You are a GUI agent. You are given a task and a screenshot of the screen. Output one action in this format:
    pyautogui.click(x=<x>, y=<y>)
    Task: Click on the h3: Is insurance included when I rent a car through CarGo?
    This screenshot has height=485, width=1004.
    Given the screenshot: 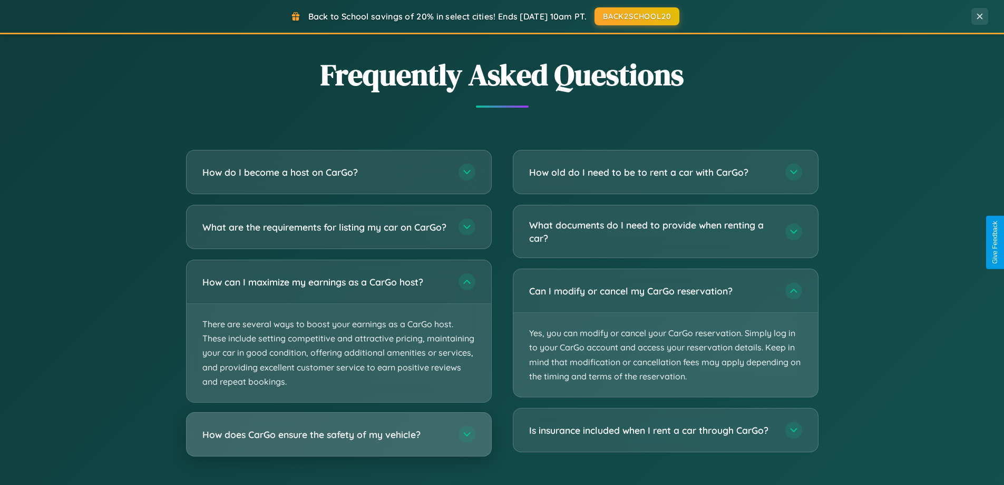 What is the action you would take?
    pyautogui.click(x=652, y=430)
    